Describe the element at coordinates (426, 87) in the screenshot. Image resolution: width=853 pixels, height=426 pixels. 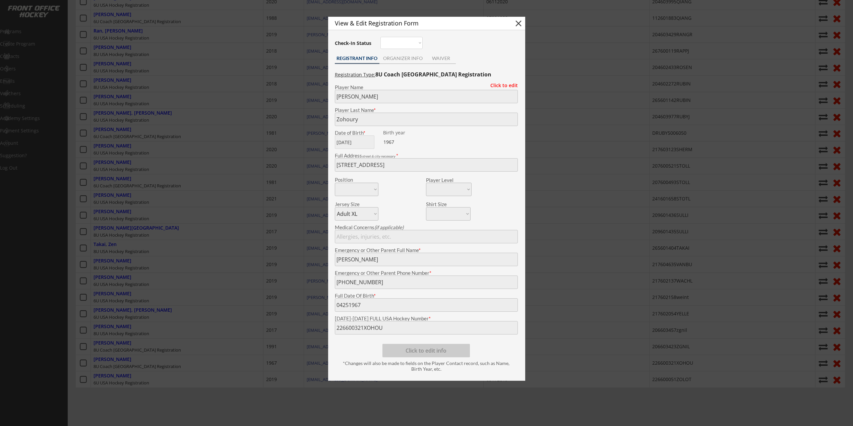
I see `div: Player Name` at that location.